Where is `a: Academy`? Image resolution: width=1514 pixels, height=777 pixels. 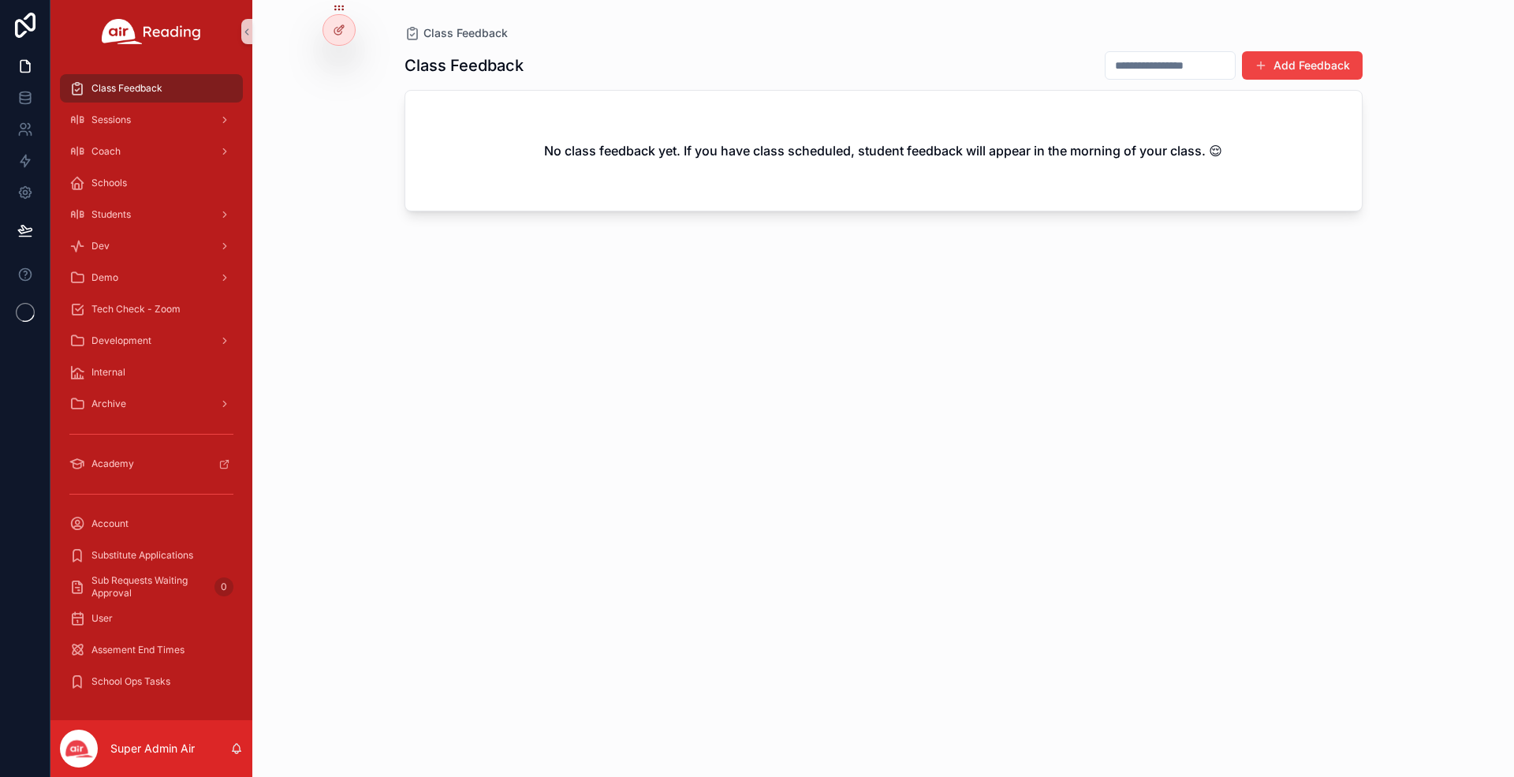
a: Academy is located at coordinates (151, 464).